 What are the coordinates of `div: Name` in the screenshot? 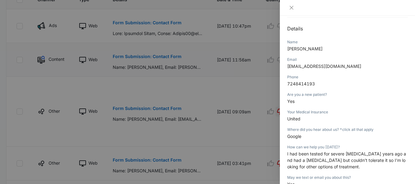 It's located at (348, 42).